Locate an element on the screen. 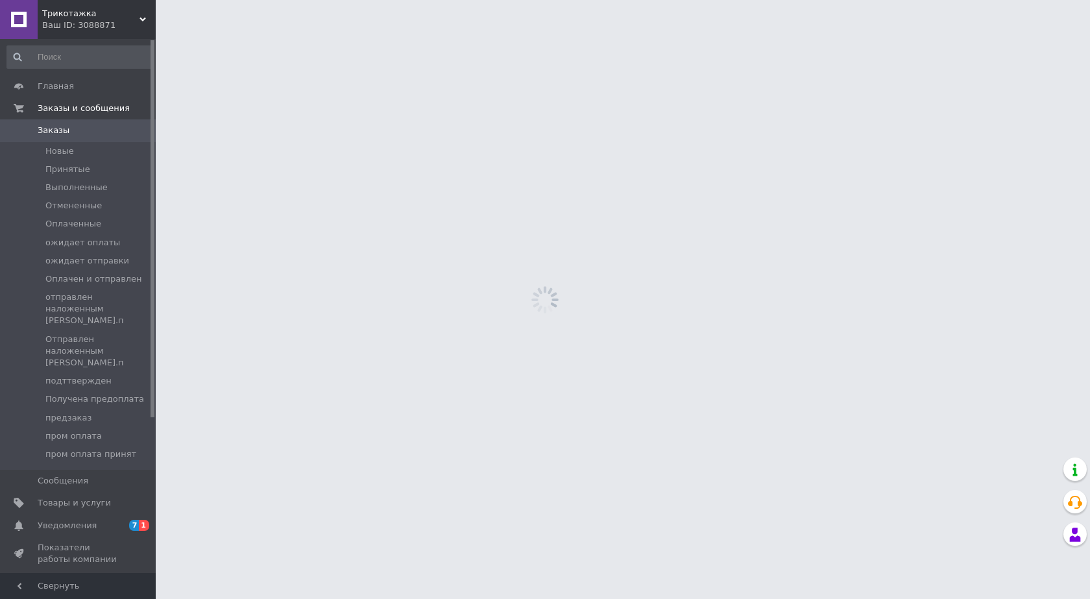 This screenshot has width=1090, height=599. span: Получена предоплата is located at coordinates (95, 399).